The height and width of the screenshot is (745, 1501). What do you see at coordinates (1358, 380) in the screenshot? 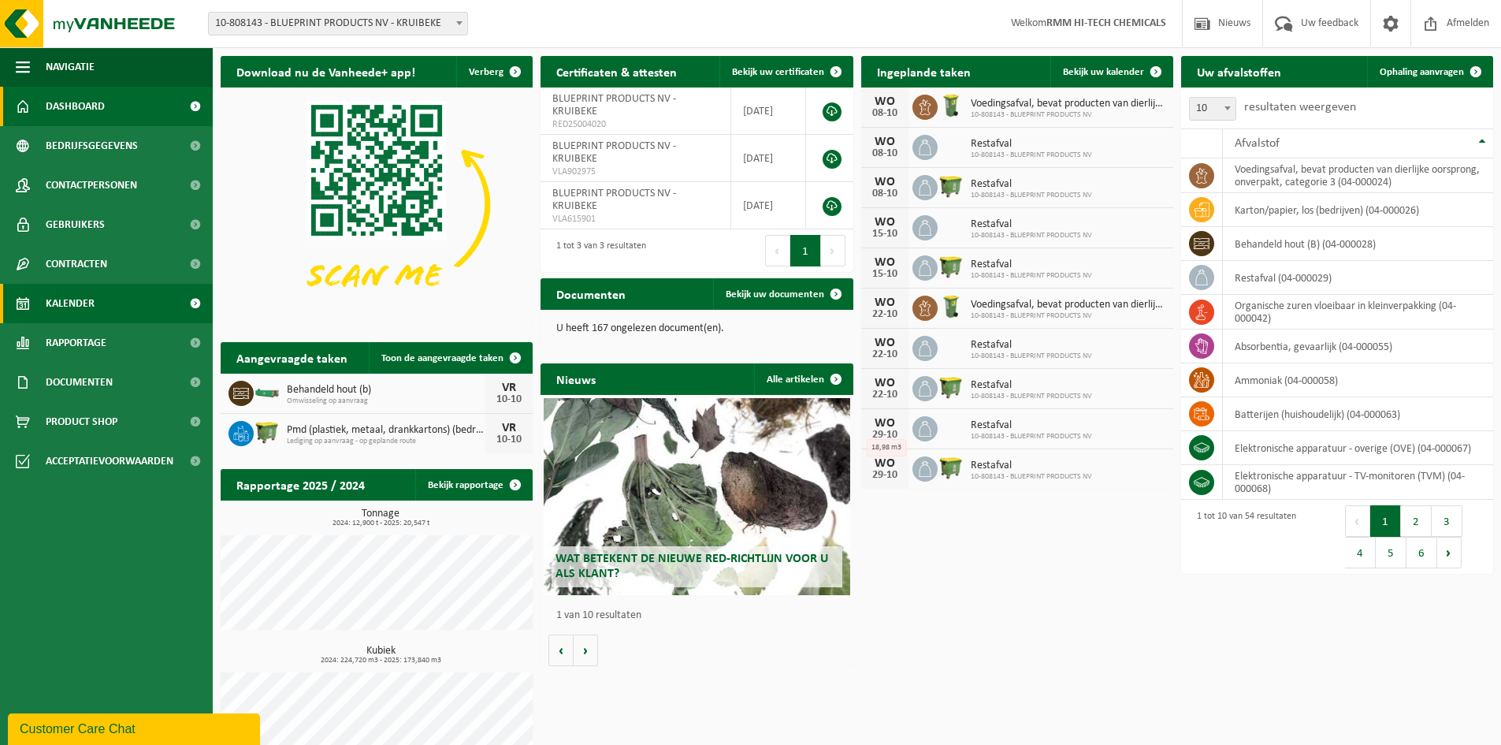
I see `td: ammoniak (04-000058)` at bounding box center [1358, 380].